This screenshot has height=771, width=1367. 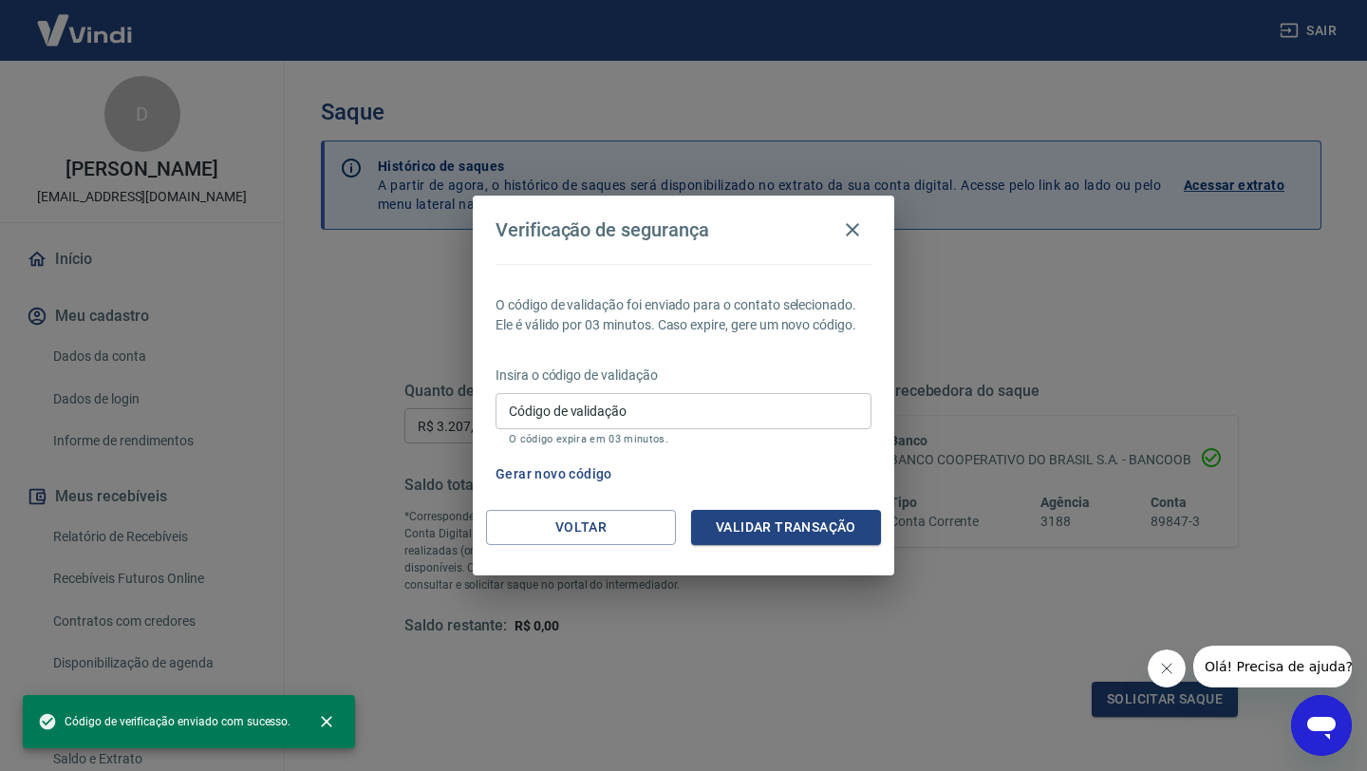 What do you see at coordinates (85, 21) in the screenshot?
I see `span: Olá! Precisa de ajuda?` at bounding box center [85, 21].